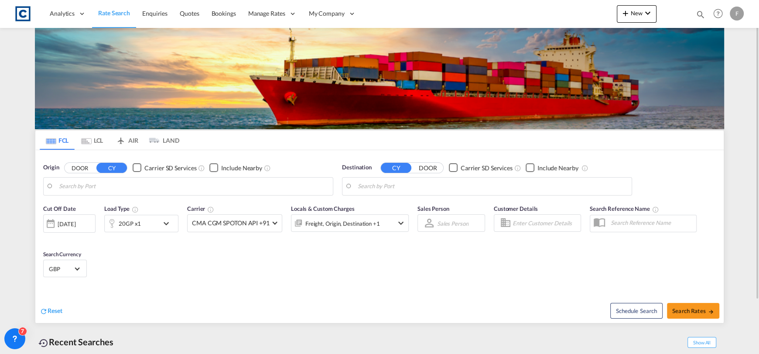  What do you see at coordinates (155, 13) in the screenshot?
I see `span: Enquiries` at bounding box center [155, 13].